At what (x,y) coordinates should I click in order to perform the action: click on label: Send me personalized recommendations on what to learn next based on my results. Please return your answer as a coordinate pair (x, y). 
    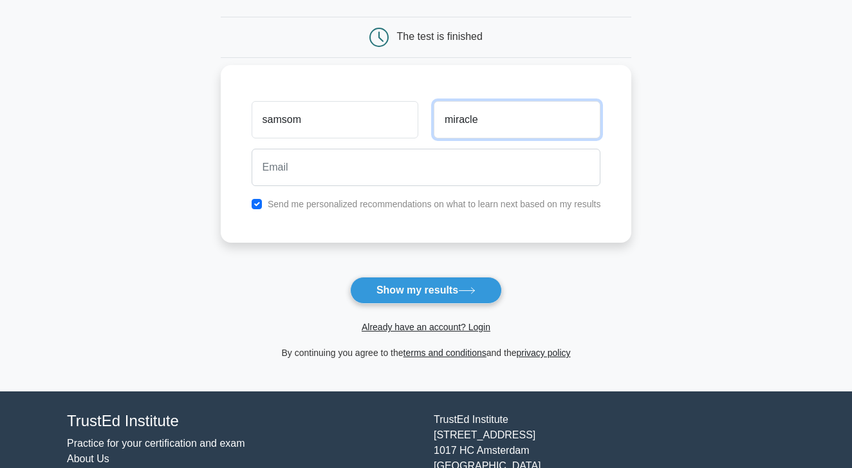
    Looking at the image, I should click on (434, 204).